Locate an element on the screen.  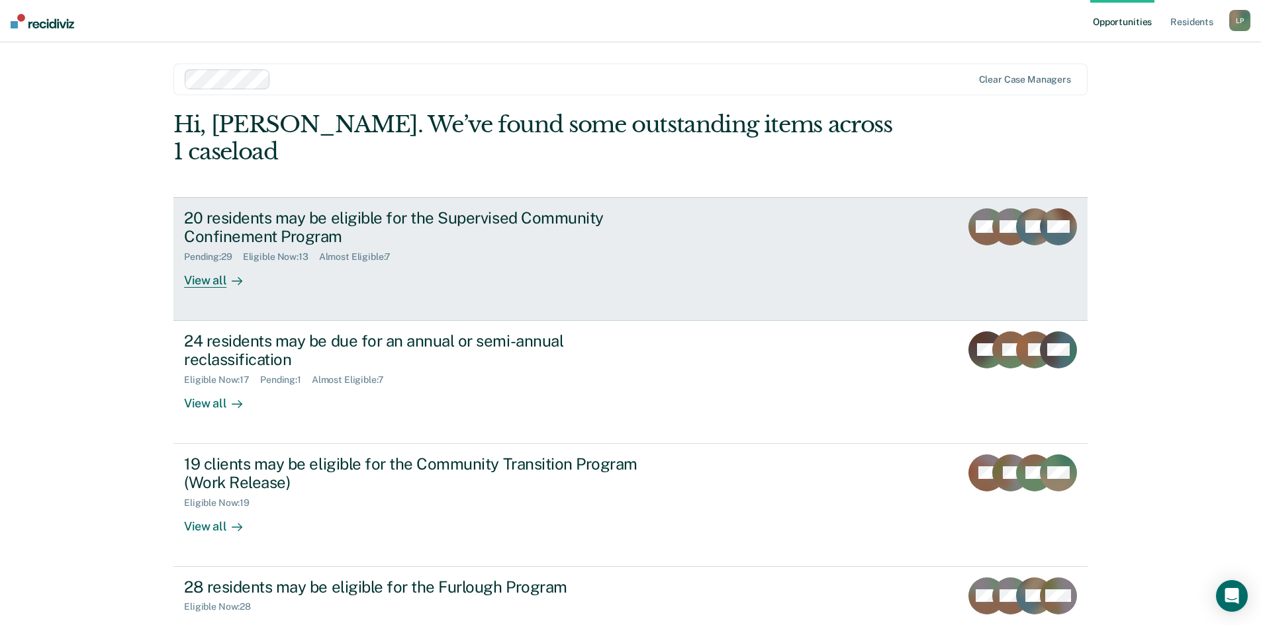
div: Pending : 1 is located at coordinates (286, 380).